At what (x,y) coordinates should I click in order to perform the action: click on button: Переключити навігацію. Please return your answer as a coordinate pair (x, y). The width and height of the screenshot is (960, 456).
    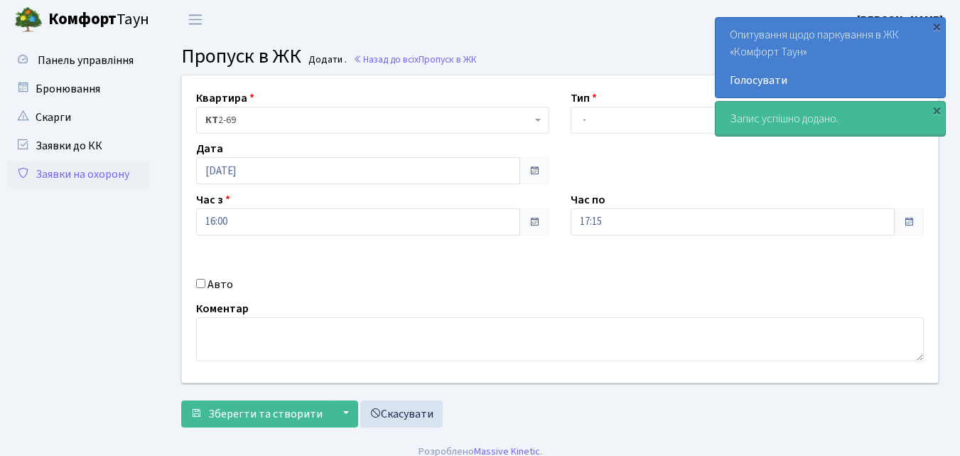
    Looking at the image, I should click on (195, 19).